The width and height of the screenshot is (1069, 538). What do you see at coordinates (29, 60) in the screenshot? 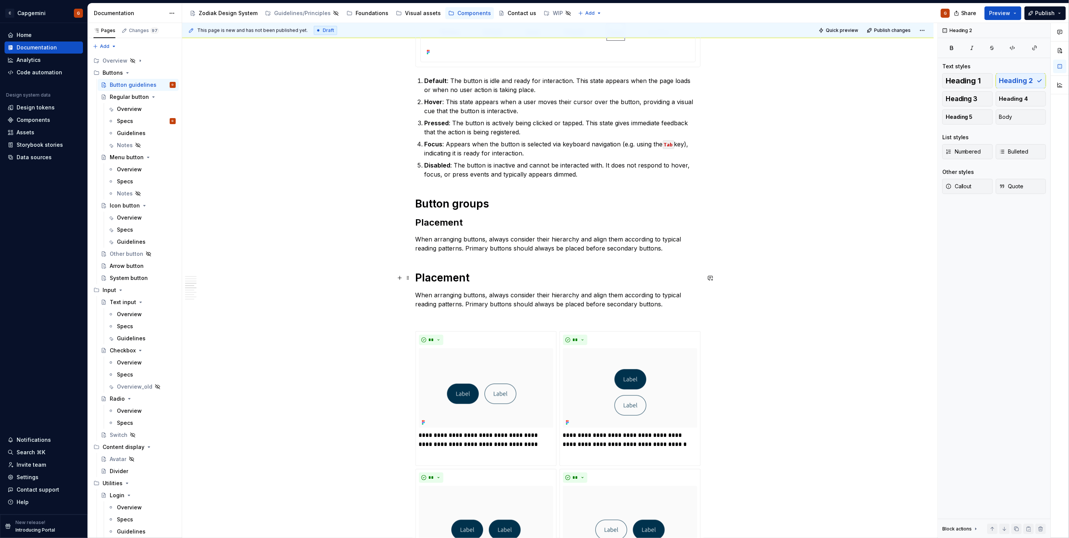
I see `div: Analytics` at bounding box center [29, 60].